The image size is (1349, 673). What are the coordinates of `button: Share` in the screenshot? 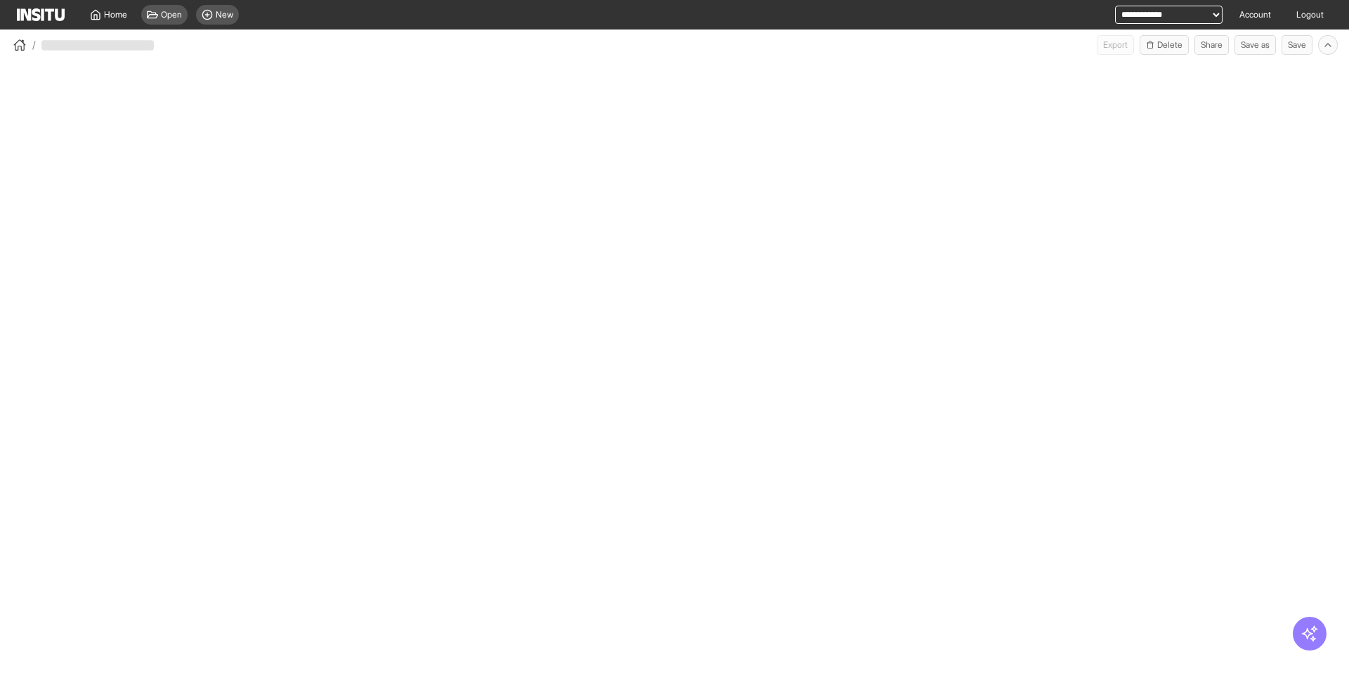 It's located at (1212, 45).